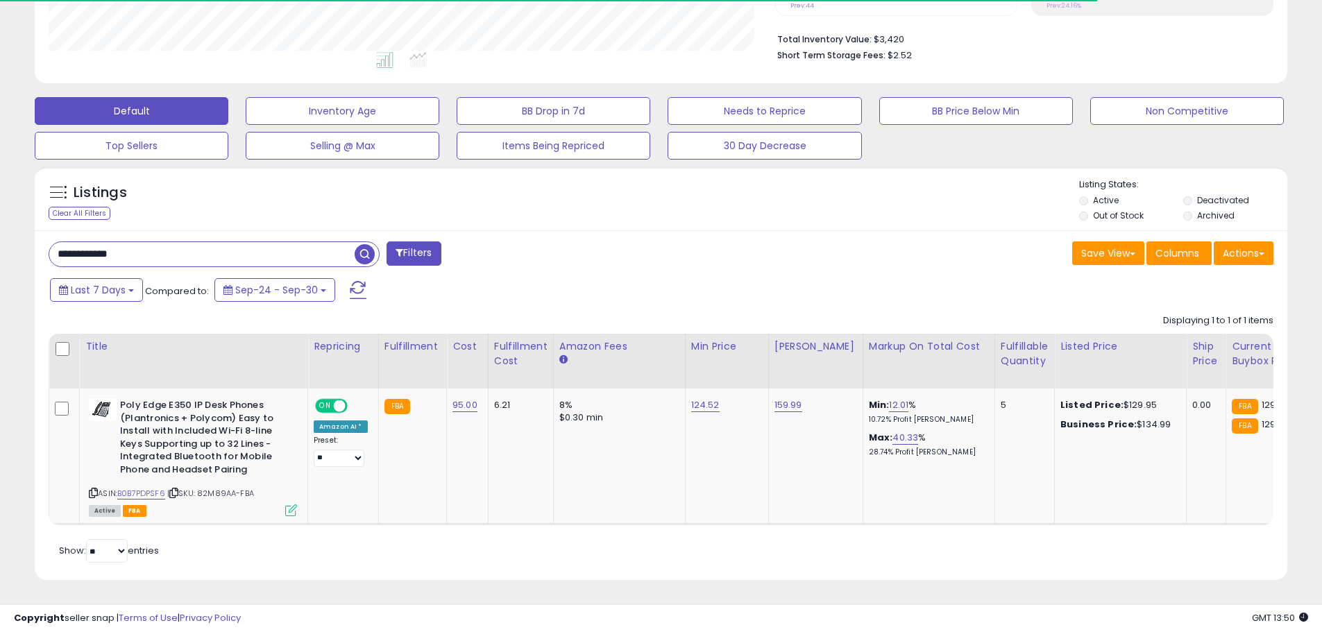  I want to click on small: Prev: 24.16%, so click(1064, 6).